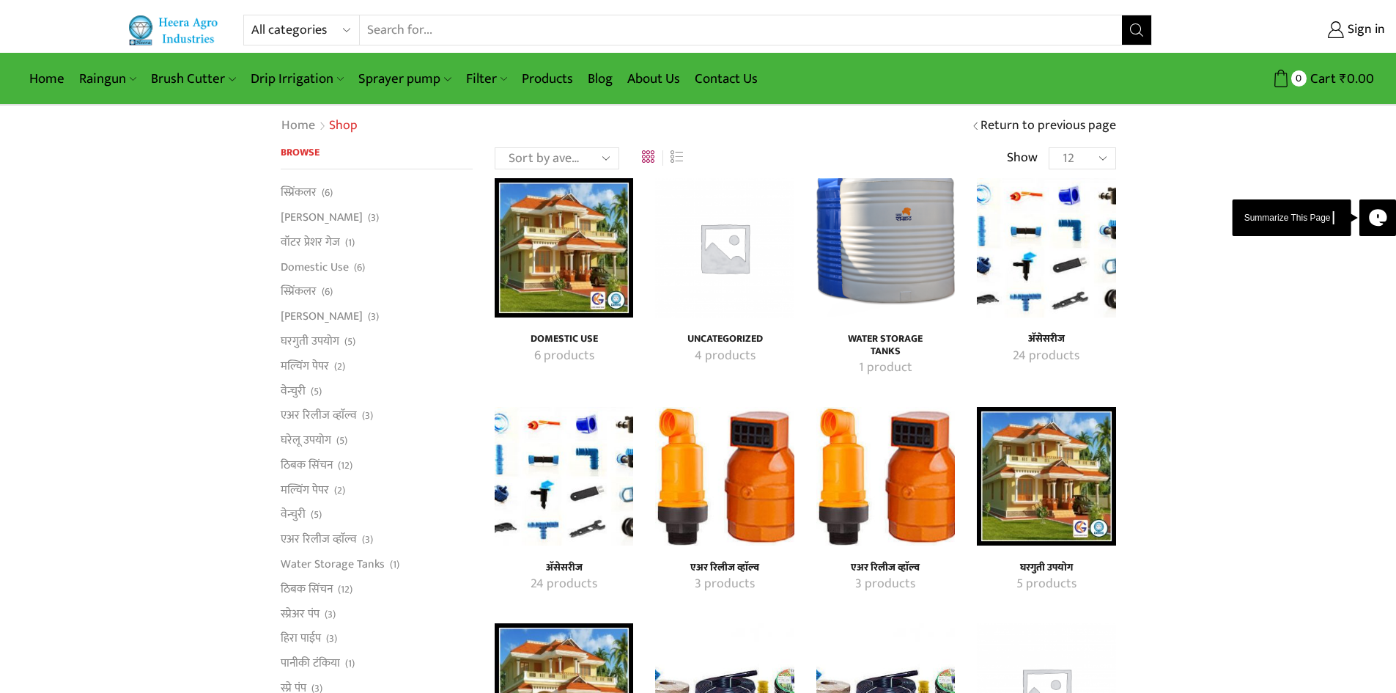 The image size is (1396, 693). I want to click on h4: Domestic Use, so click(564, 339).